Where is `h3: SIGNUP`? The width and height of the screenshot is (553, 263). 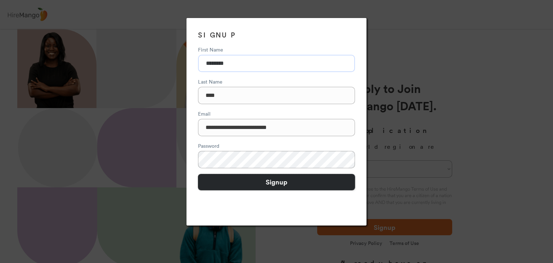 h3: SIGNUP is located at coordinates (277, 35).